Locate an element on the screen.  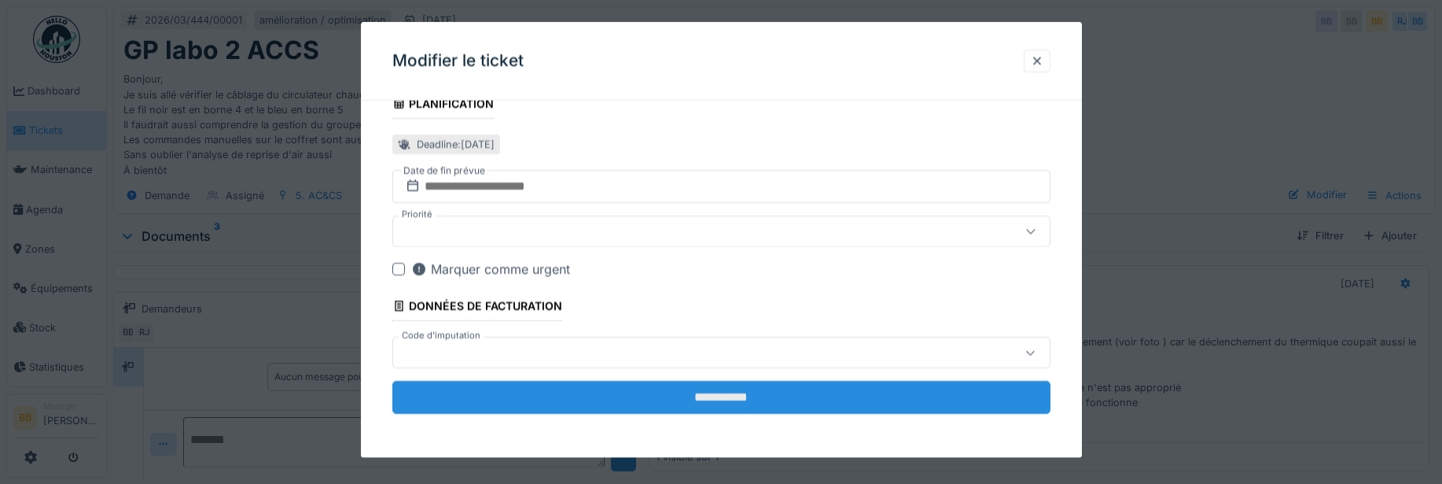
label: Priorité is located at coordinates (417, 214).